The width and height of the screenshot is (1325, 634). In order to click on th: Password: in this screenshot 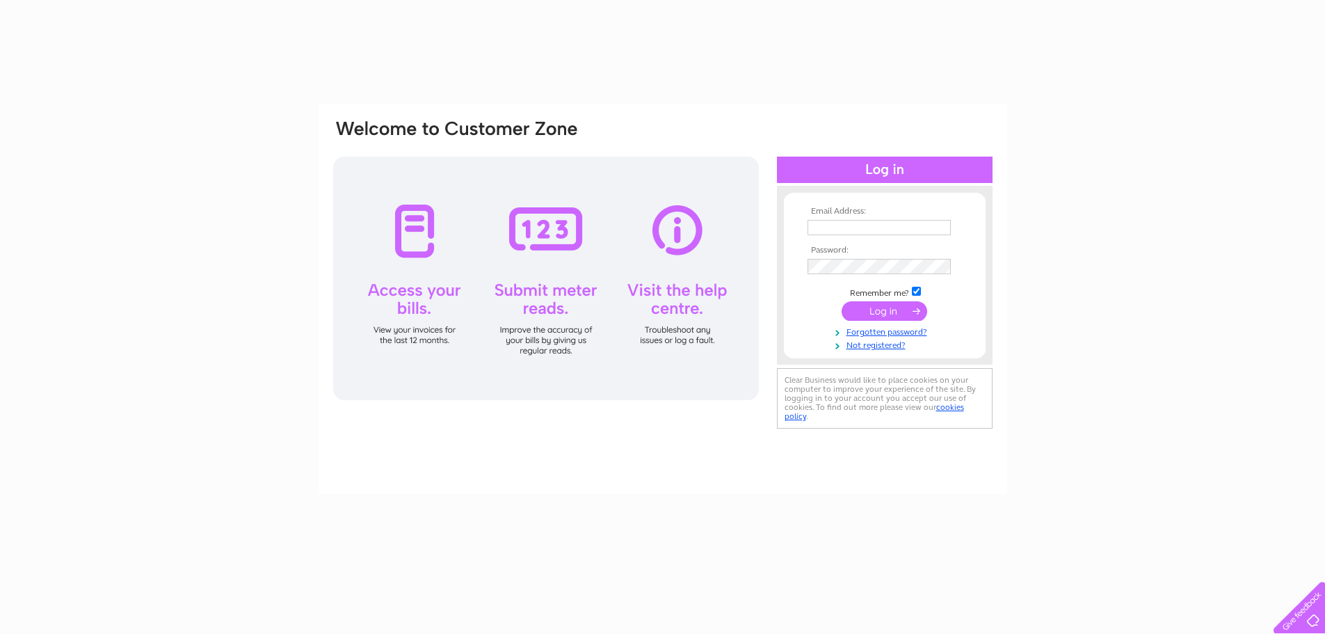, I will do `click(885, 250)`.